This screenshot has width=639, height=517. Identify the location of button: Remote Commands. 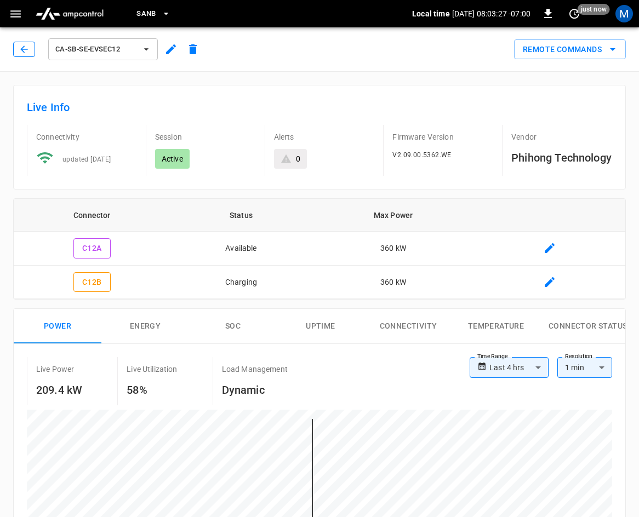
(570, 49).